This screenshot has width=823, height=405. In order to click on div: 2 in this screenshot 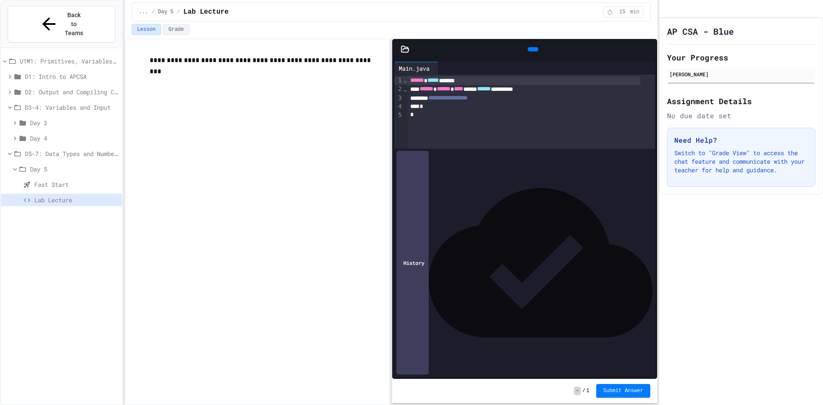, I will do `click(399, 89)`.